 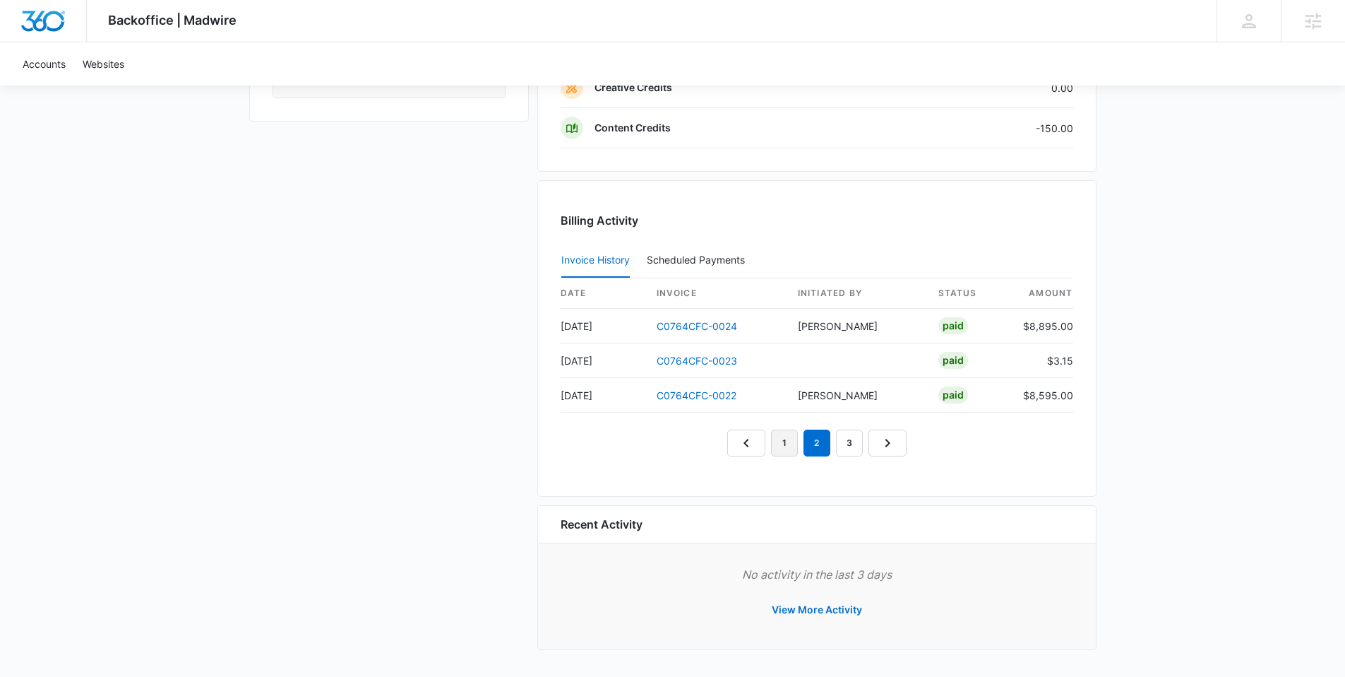 I want to click on a: C0764CFC-0024, so click(x=697, y=326).